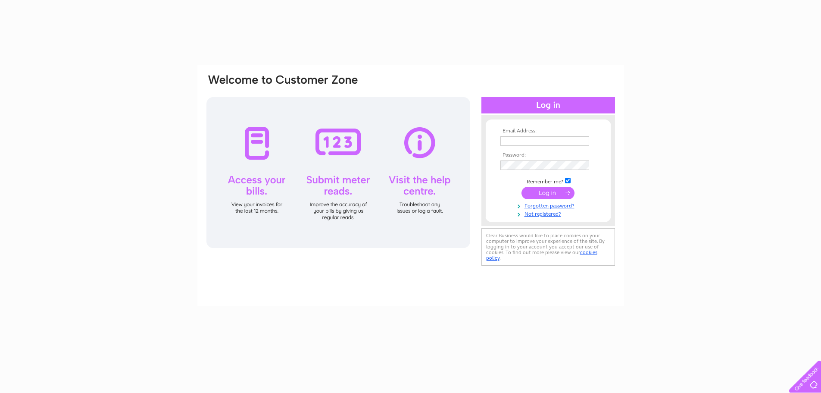  I want to click on td: Remember me?, so click(548, 181).